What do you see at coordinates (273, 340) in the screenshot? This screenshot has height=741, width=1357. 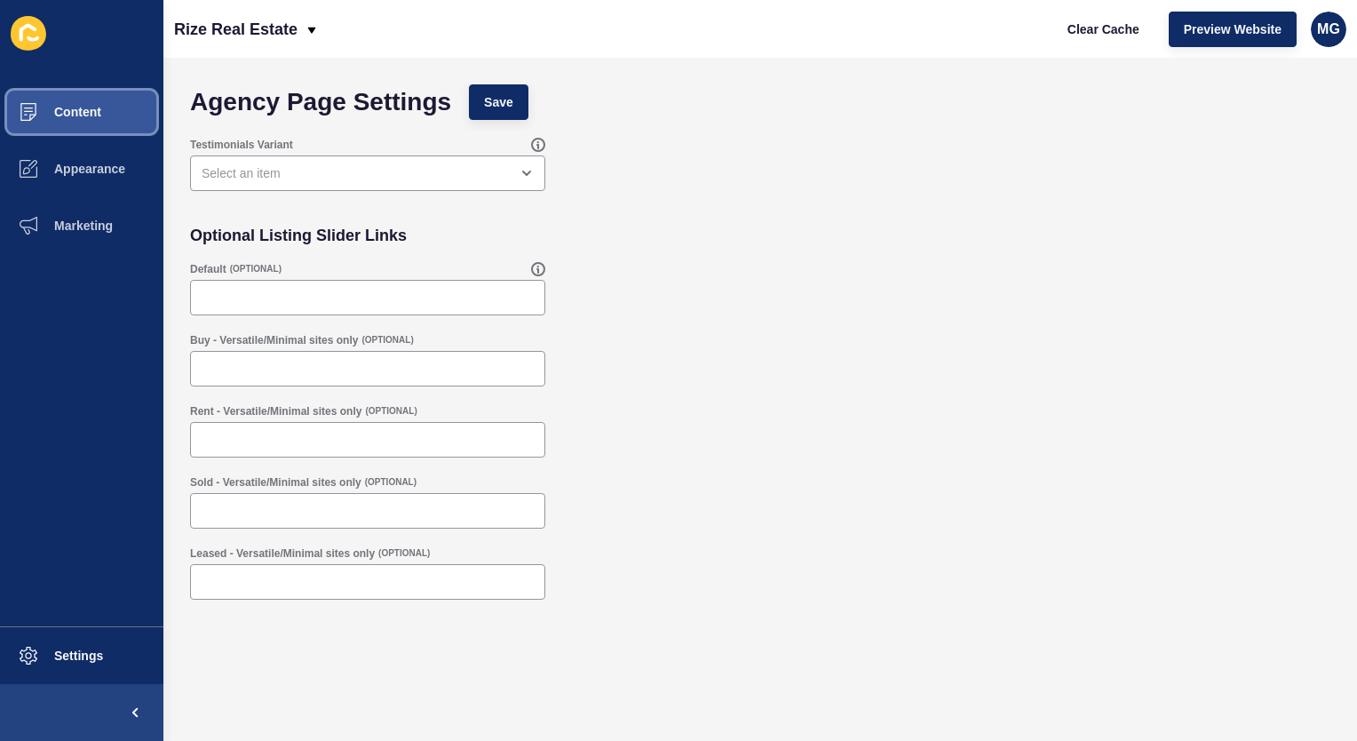 I see `label: Buy - Versatile/Minimal sites only` at bounding box center [273, 340].